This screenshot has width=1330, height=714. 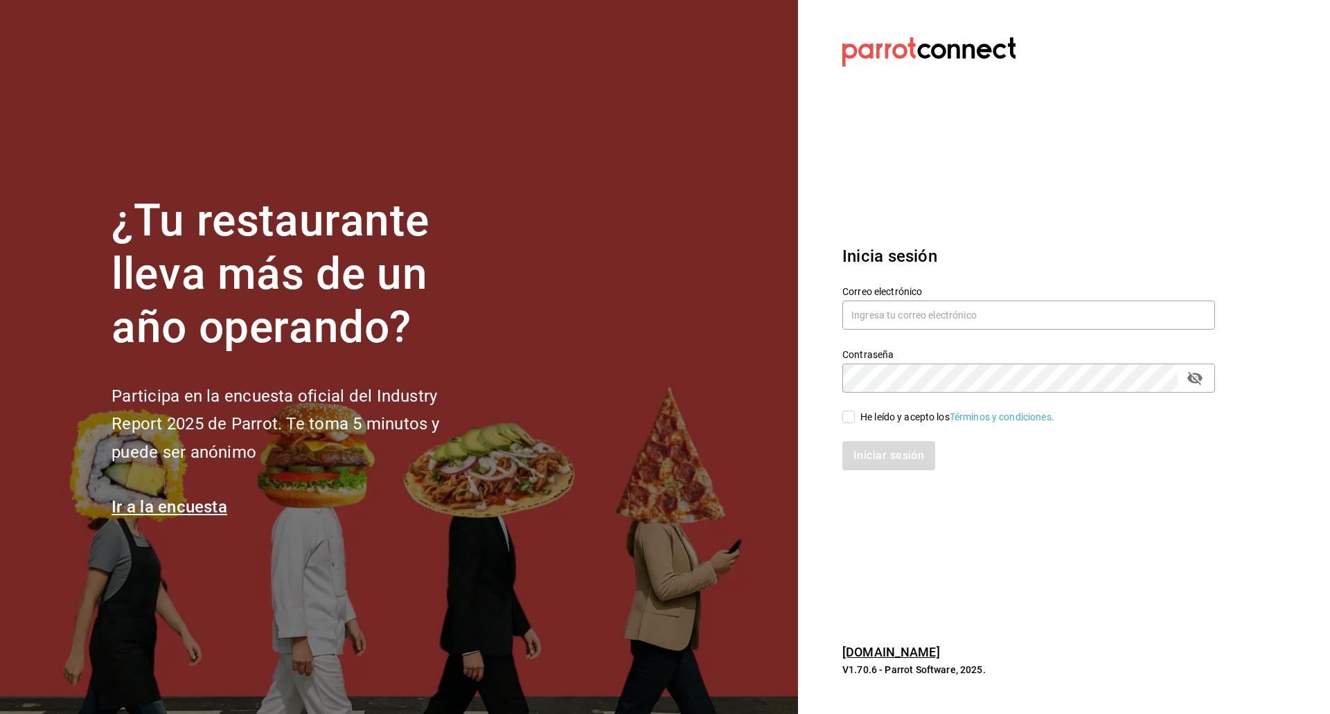 I want to click on h3: Inicia sesión, so click(x=1028, y=256).